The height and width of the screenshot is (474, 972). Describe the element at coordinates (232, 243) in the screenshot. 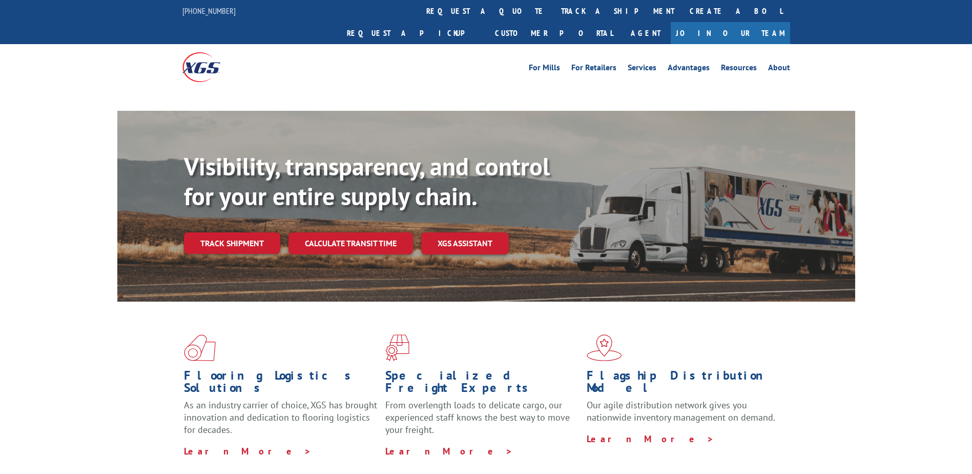

I see `a: Track shipment` at that location.